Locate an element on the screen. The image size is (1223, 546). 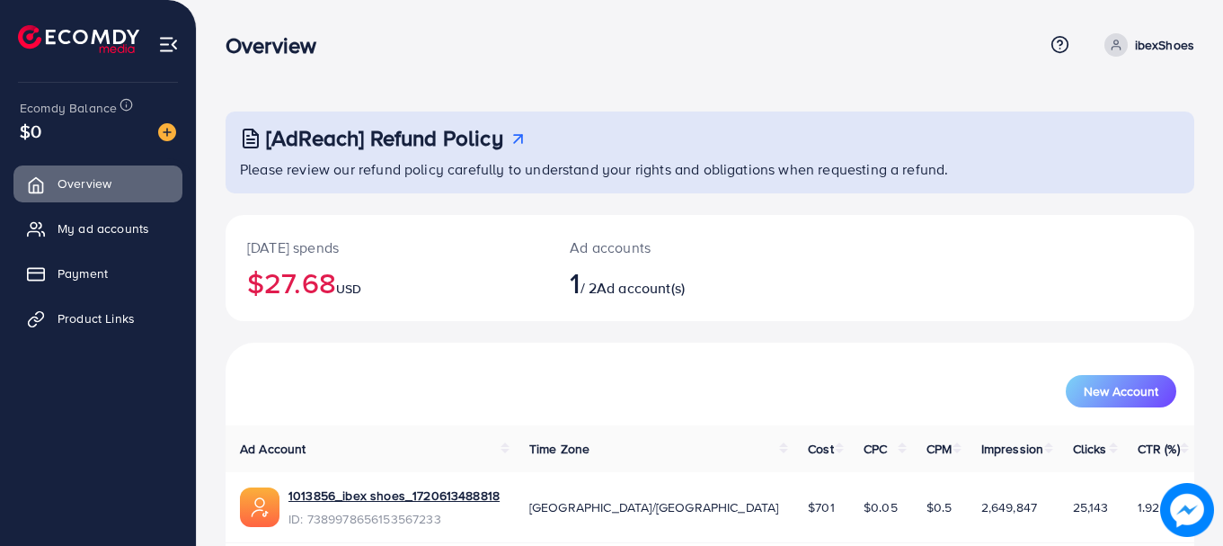
span: CPM is located at coordinates (939, 449).